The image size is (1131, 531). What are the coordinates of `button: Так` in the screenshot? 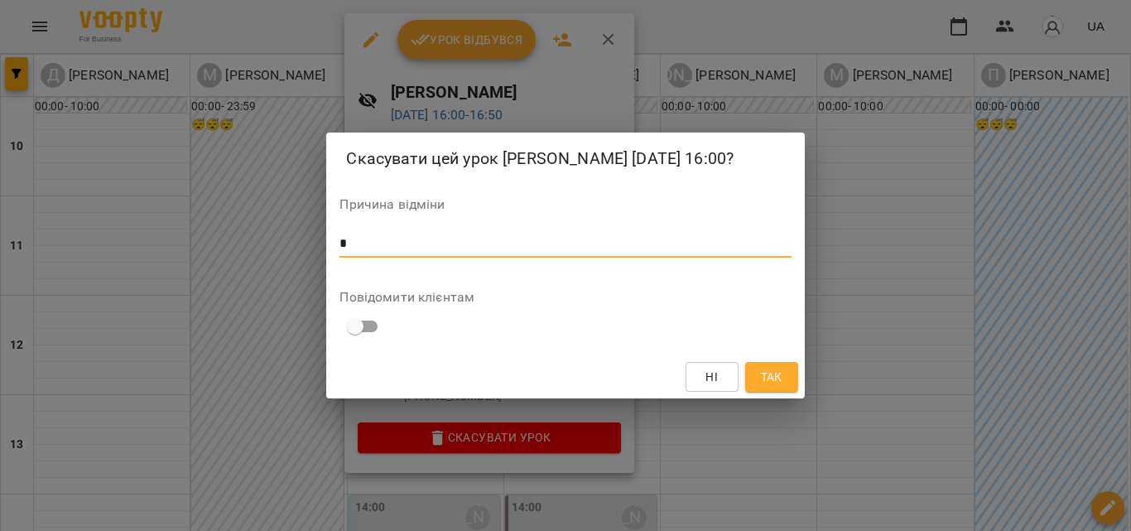 It's located at (771, 377).